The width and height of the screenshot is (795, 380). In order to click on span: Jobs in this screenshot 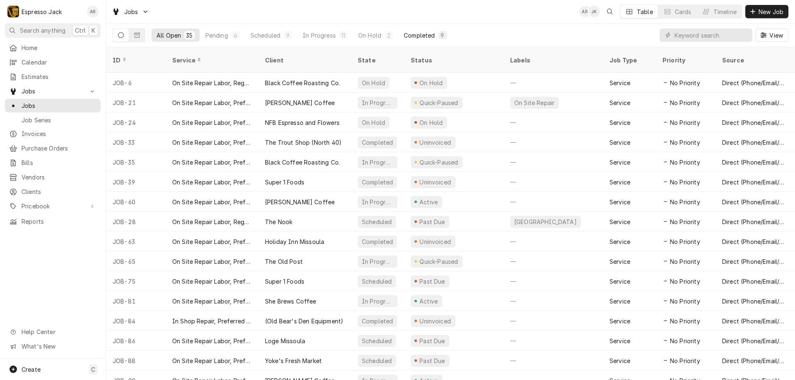, I will do `click(59, 106)`.